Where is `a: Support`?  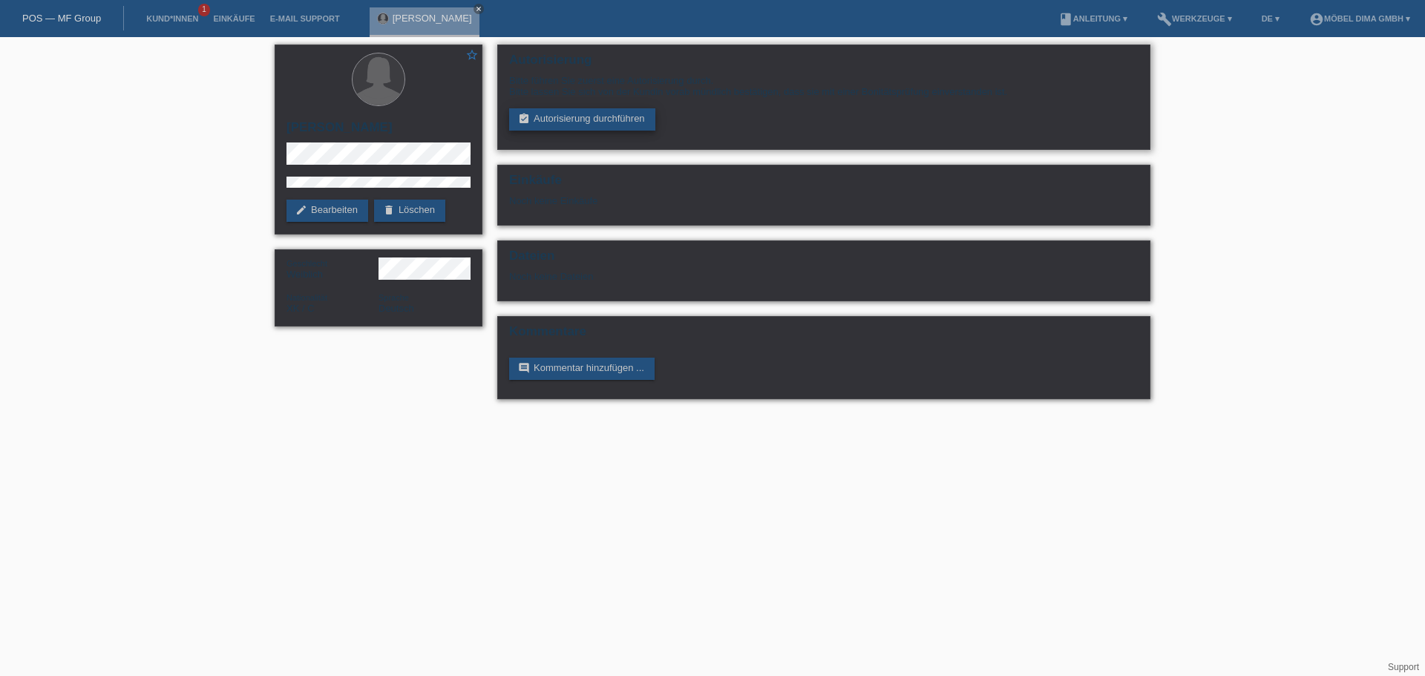 a: Support is located at coordinates (1403, 667).